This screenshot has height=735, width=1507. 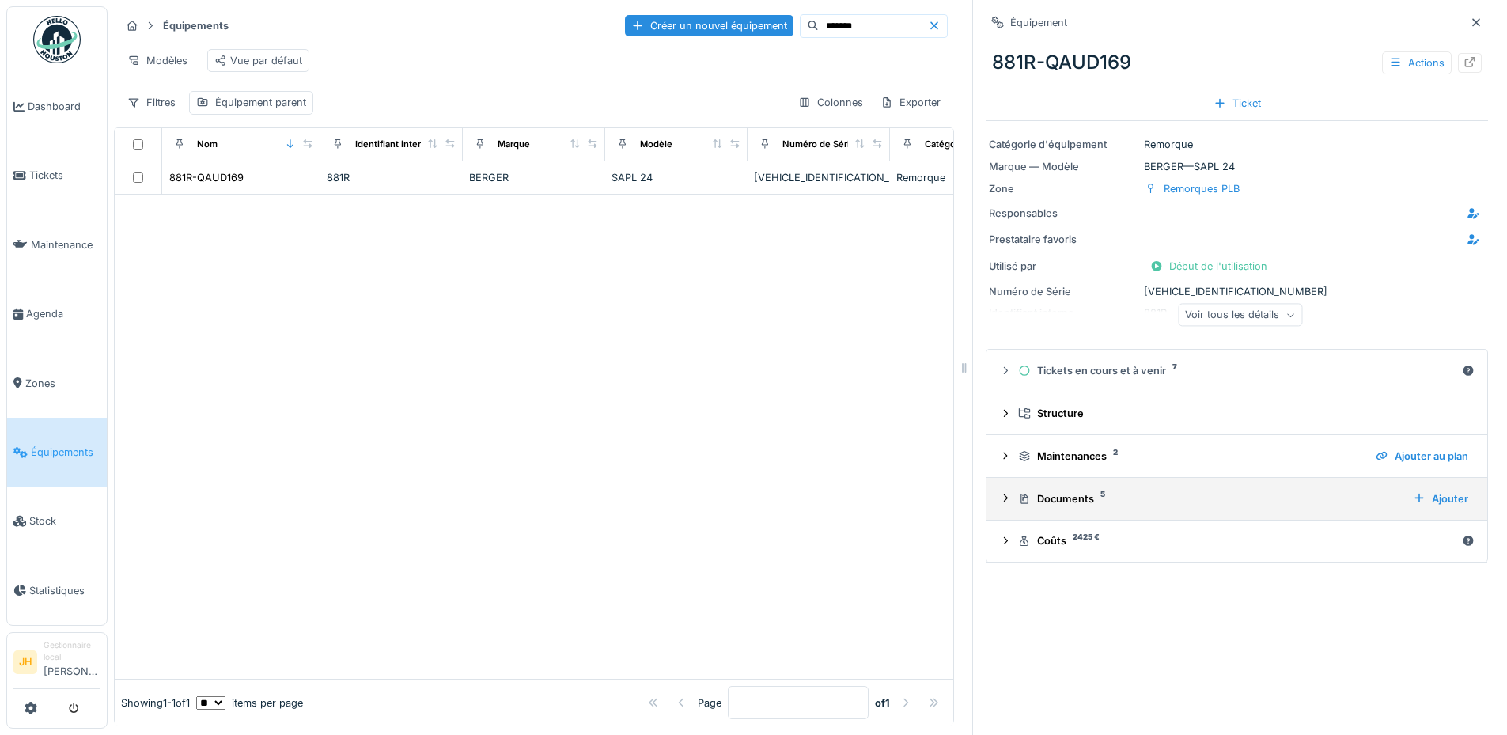 I want to click on div: Catégories d'équipement, so click(x=979, y=144).